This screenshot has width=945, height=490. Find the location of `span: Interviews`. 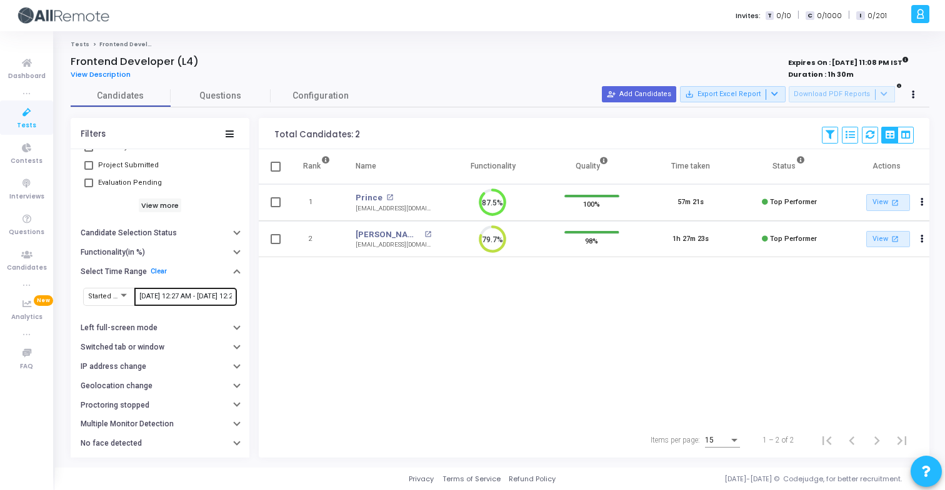

span: Interviews is located at coordinates (27, 197).